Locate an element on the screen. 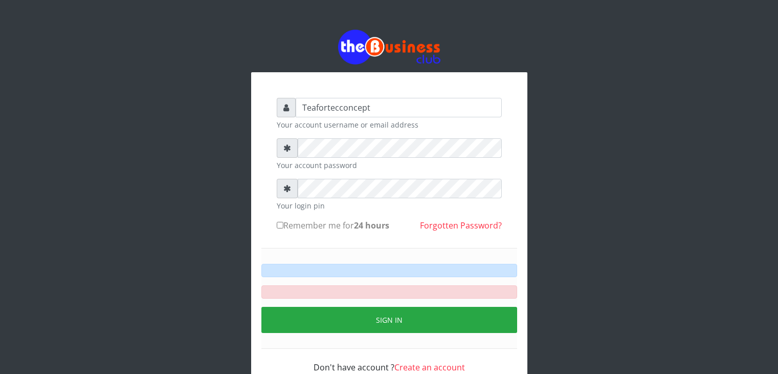 Image resolution: width=778 pixels, height=374 pixels. button: Sign in is located at coordinates (389, 319).